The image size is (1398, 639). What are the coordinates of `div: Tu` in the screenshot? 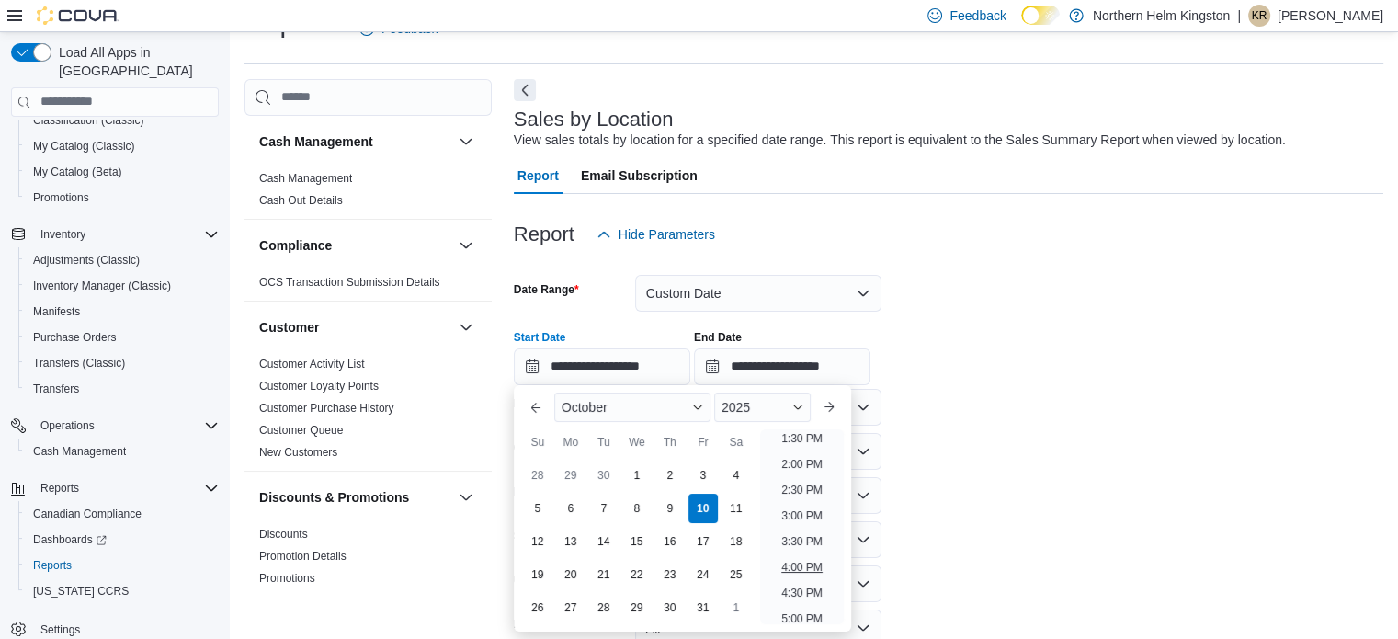 It's located at (604, 442).